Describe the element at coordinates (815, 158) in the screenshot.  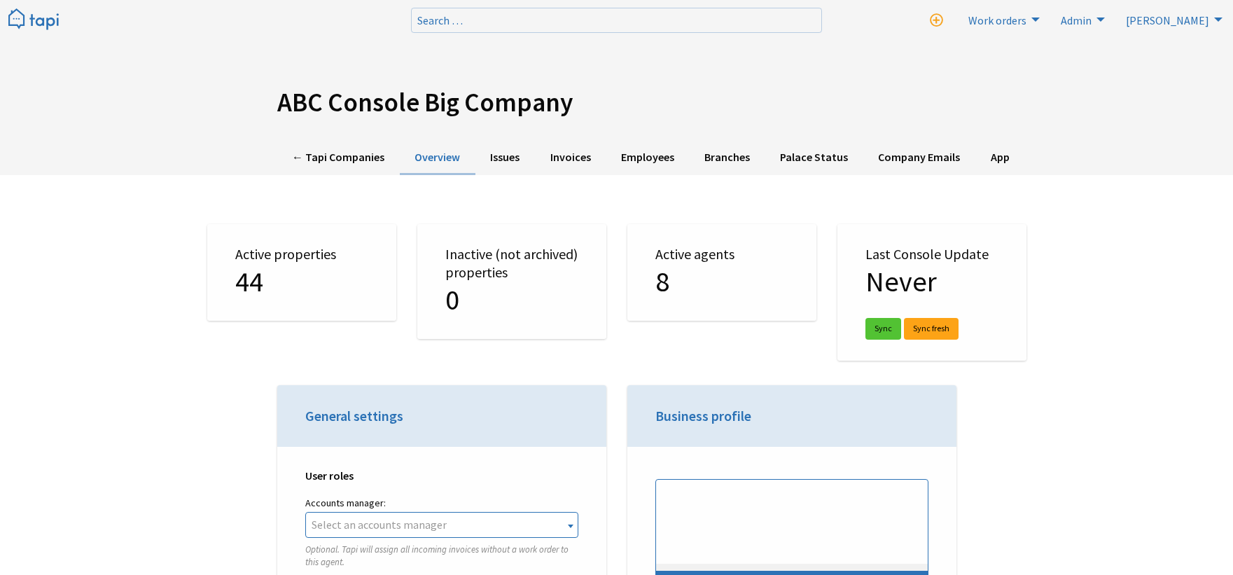
I see `a: Palace Status` at that location.